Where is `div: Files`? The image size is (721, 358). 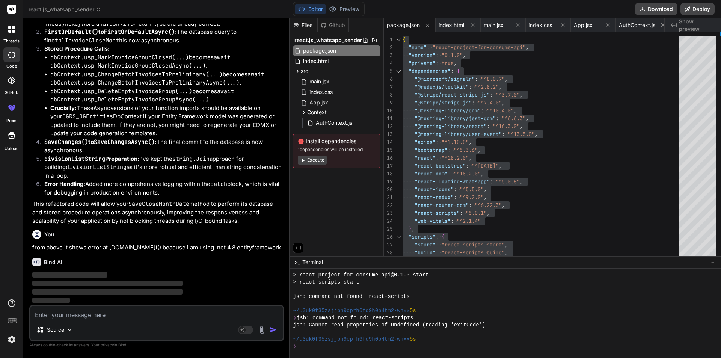
div: Files is located at coordinates (304, 25).